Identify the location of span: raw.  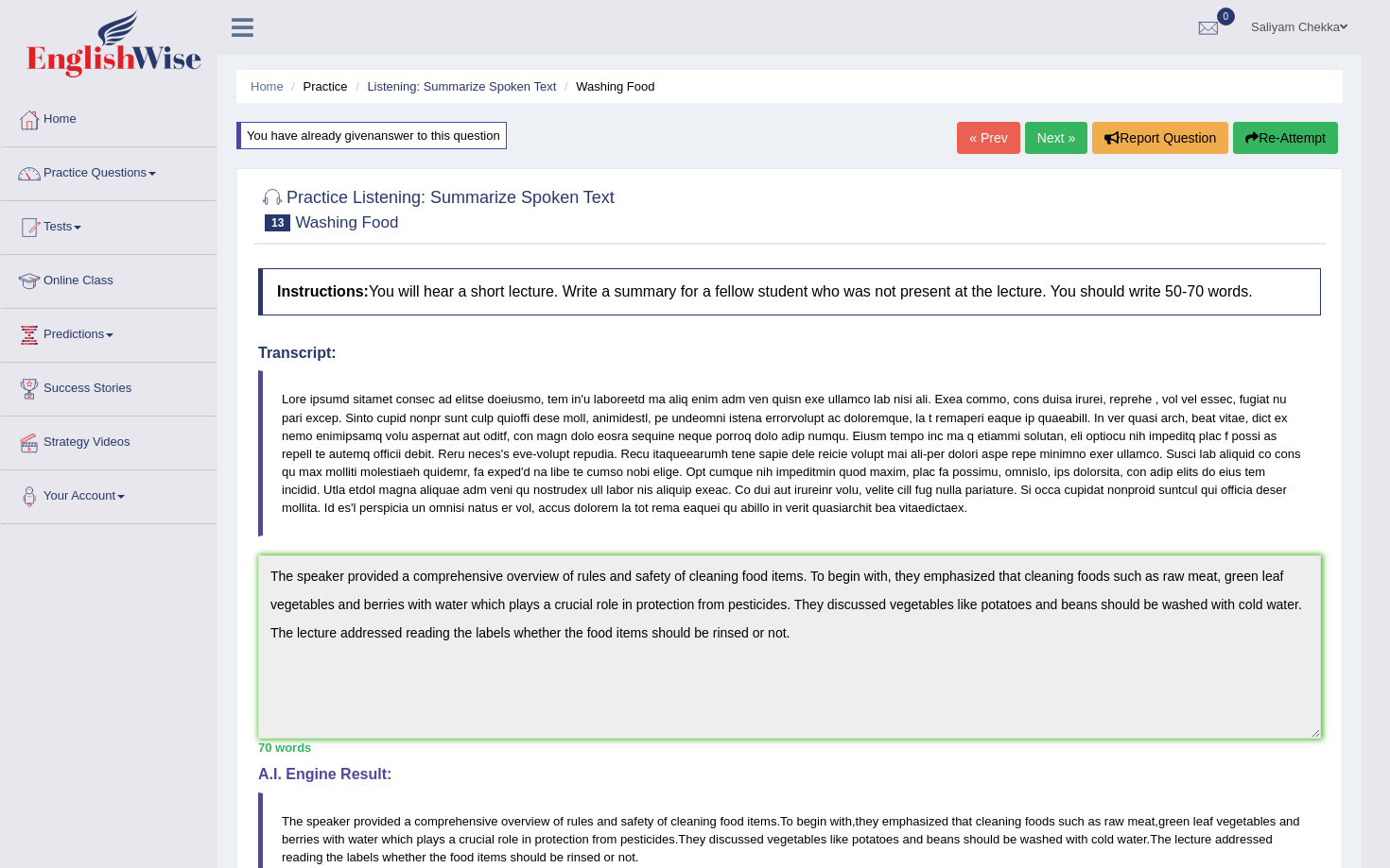
(1114, 821).